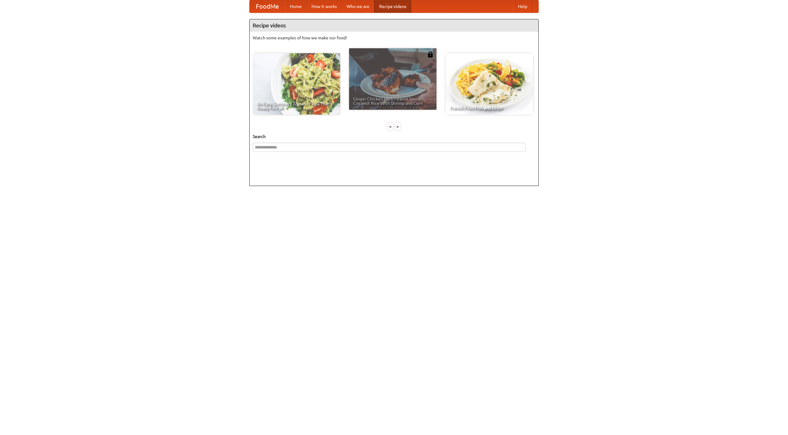 Image resolution: width=788 pixels, height=435 pixels. Describe the element at coordinates (296, 84) in the screenshot. I see `a: An Easy, Summery Tomato Pasta That's Ready for Fall` at that location.